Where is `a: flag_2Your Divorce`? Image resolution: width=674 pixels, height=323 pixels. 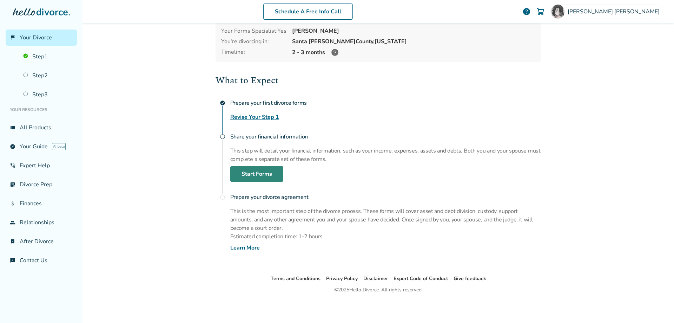
a: flag_2Your Divorce is located at coordinates (41, 38).